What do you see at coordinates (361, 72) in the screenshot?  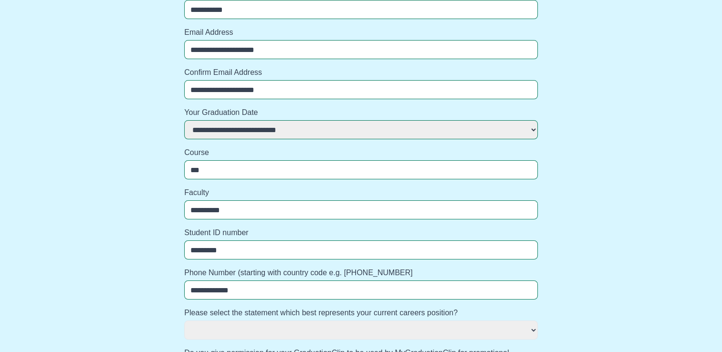 I see `label: Confirm Email Address` at bounding box center [361, 72].